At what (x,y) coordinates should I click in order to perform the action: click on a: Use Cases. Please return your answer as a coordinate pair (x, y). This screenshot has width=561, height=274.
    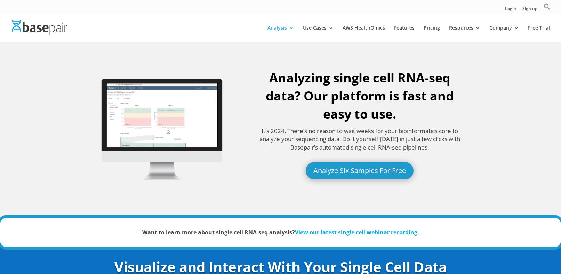
    Looking at the image, I should click on (318, 33).